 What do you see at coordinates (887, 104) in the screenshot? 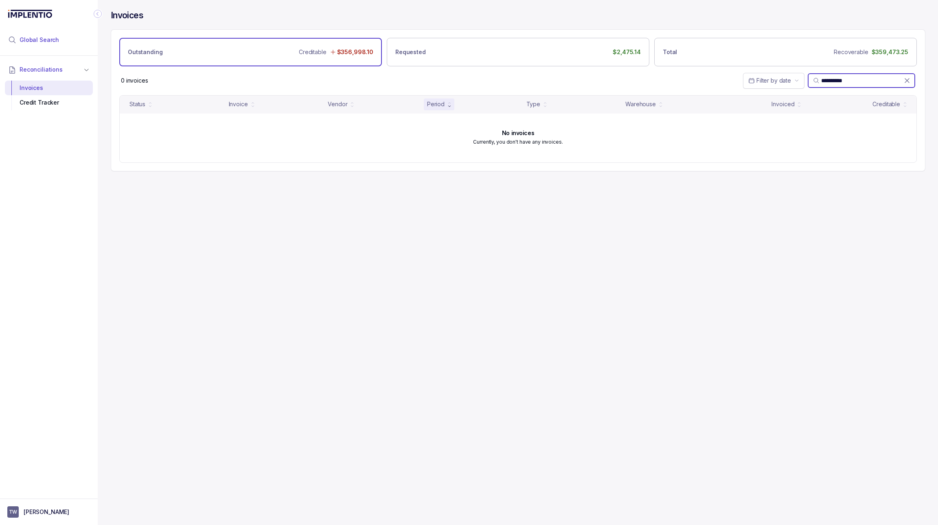
I see `div: Creditable` at bounding box center [887, 104].